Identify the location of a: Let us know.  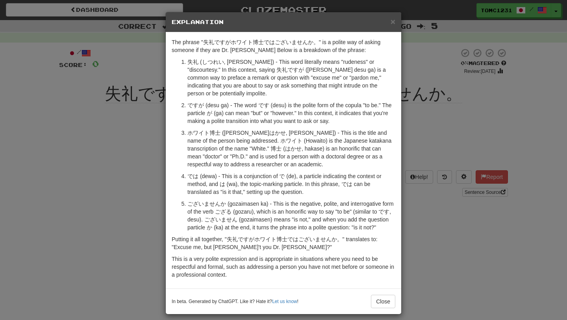
(284, 301).